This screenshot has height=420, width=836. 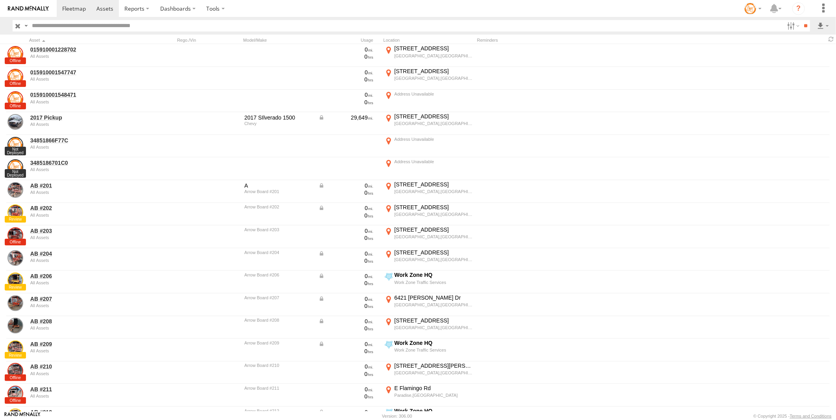 I want to click on div: Arrow Board #203, so click(x=279, y=230).